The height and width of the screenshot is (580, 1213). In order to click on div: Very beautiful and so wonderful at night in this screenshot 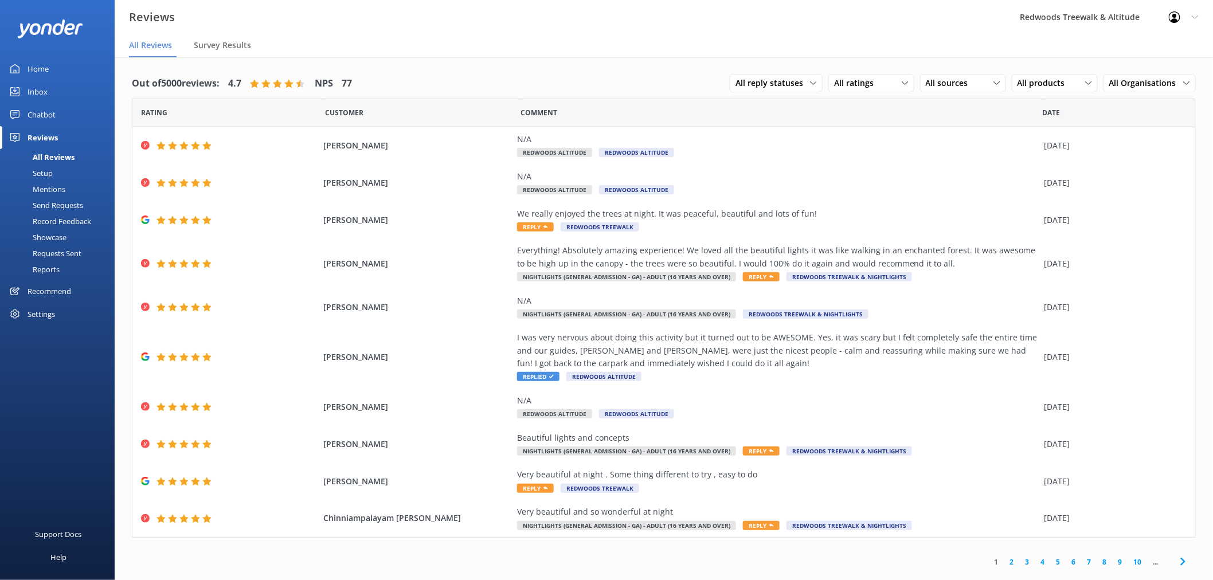, I will do `click(778, 512)`.